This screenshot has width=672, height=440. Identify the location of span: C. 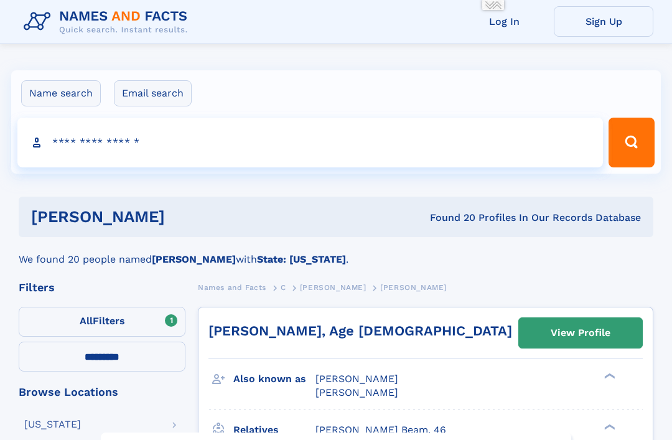
(283, 287).